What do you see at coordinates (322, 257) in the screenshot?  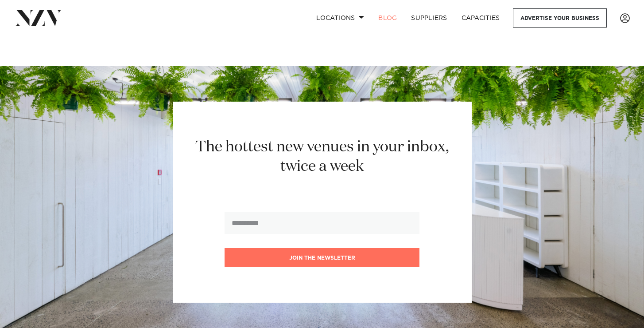 I see `button: Join the newsletter` at bounding box center [322, 257].